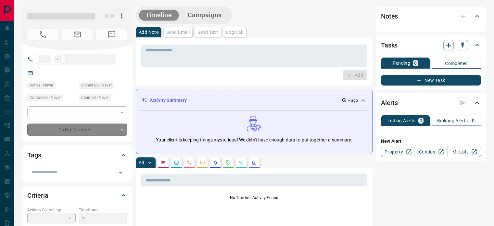  Describe the element at coordinates (431, 80) in the screenshot. I see `button: New Task` at that location.